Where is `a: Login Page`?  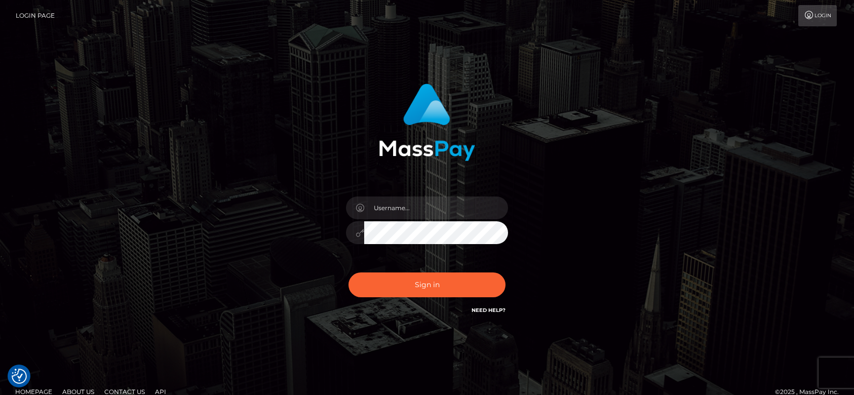
a: Login Page is located at coordinates (35, 16).